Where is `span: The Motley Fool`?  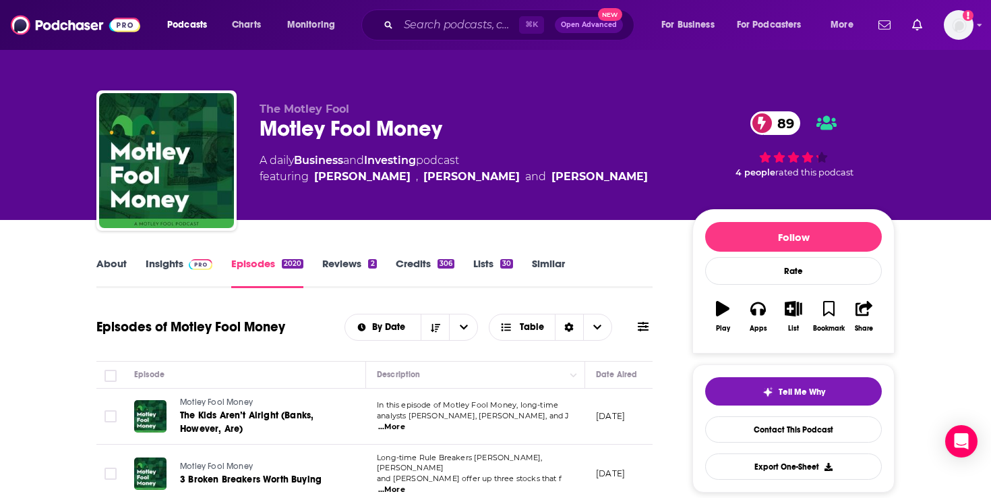
span: The Motley Fool is located at coordinates (304, 109).